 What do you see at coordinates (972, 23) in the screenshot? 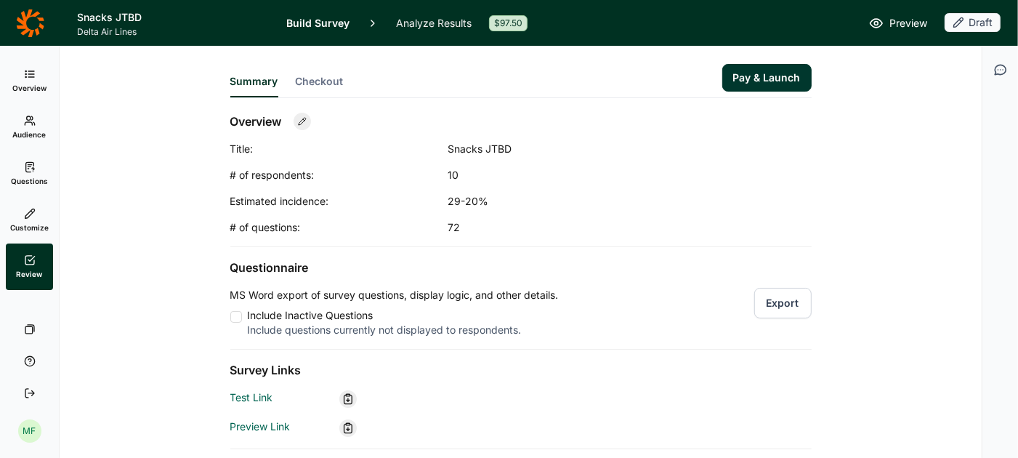
I see `button: Draft` at bounding box center [972, 23].